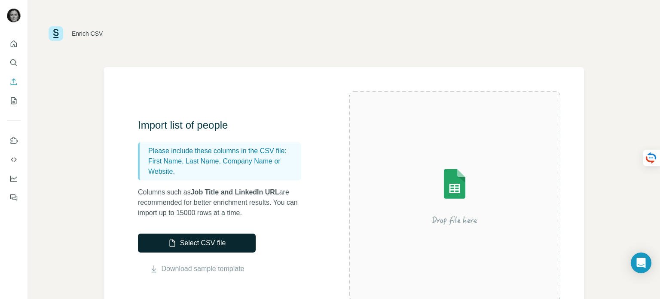 This screenshot has height=299, width=660. I want to click on button: Enrich CSV, so click(14, 82).